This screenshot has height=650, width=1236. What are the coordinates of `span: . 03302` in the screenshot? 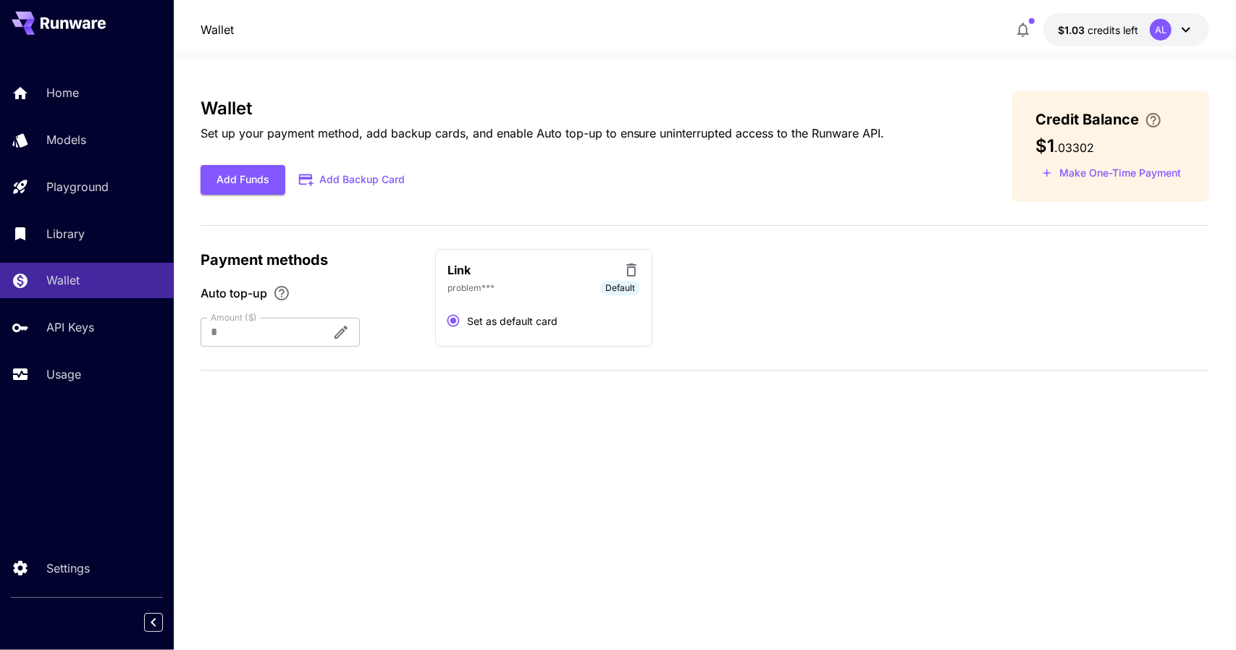 It's located at (1074, 148).